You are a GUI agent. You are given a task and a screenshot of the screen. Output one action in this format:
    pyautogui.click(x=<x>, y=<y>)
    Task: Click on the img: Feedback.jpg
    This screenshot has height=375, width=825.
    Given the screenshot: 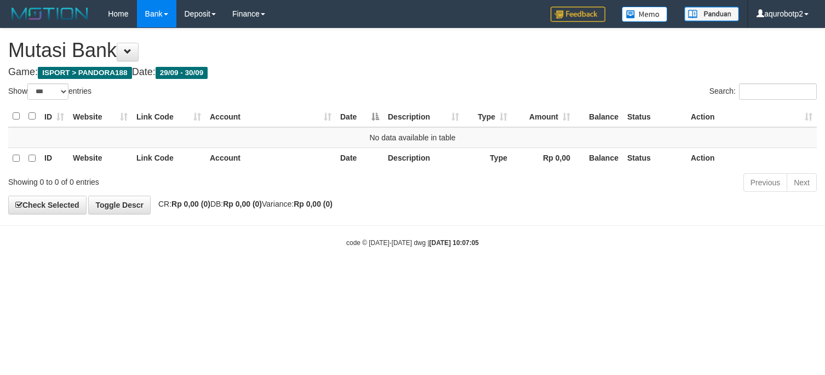 What is the action you would take?
    pyautogui.click(x=578, y=14)
    